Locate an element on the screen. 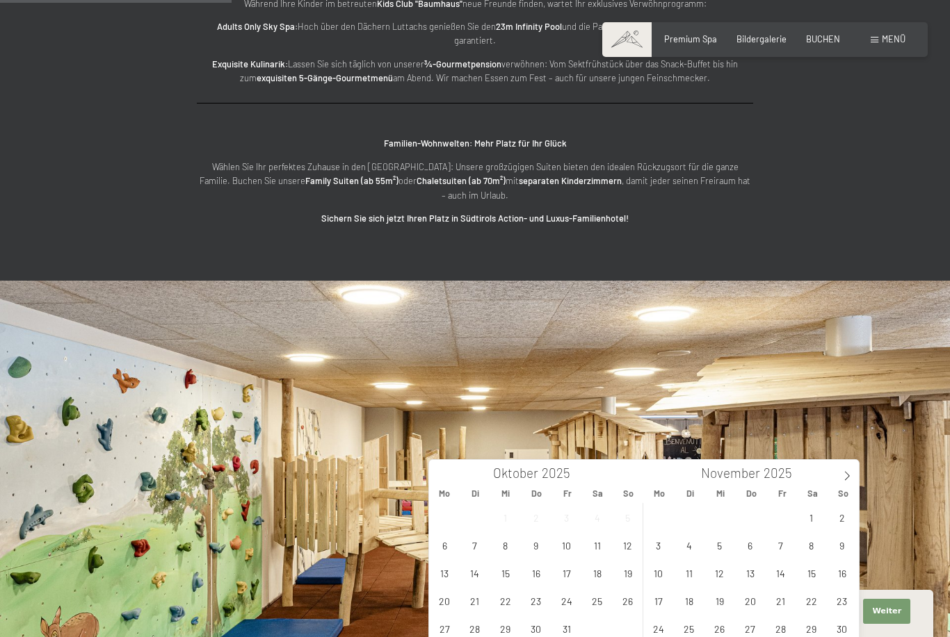 The width and height of the screenshot is (950, 637). span: Oktober 4, 2025 is located at coordinates (596, 517).